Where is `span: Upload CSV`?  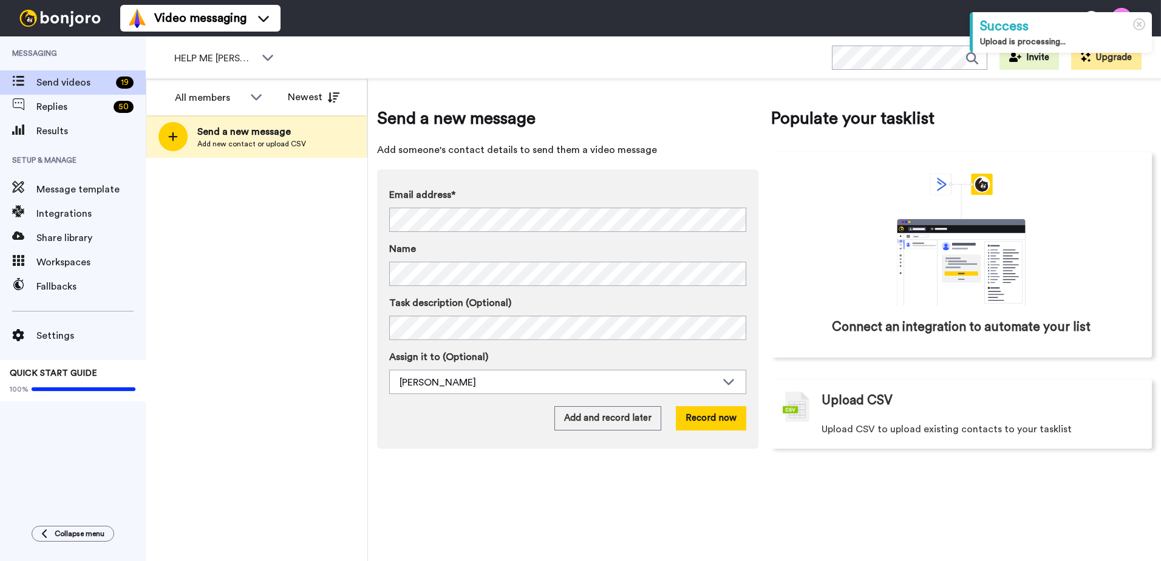 span: Upload CSV is located at coordinates (857, 401).